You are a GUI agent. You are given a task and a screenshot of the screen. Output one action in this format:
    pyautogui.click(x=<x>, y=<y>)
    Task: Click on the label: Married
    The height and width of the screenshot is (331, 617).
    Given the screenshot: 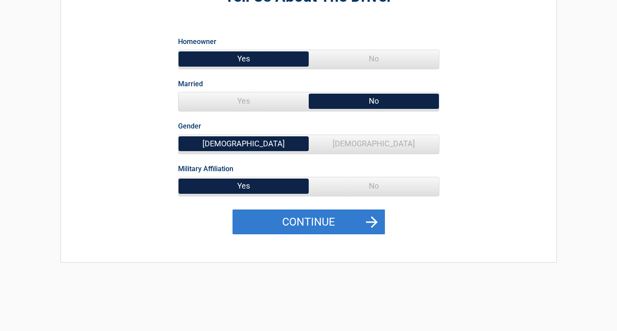 What is the action you would take?
    pyautogui.click(x=190, y=84)
    